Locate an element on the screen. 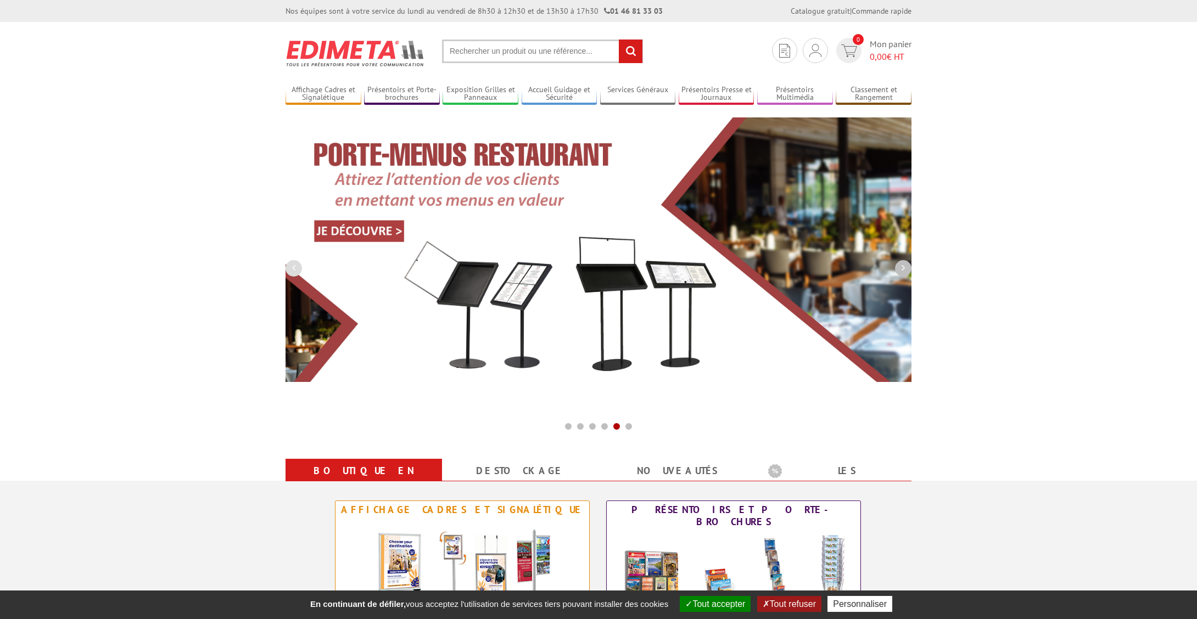  button: Personnaliser (fenêtre modale) is located at coordinates (860, 604).